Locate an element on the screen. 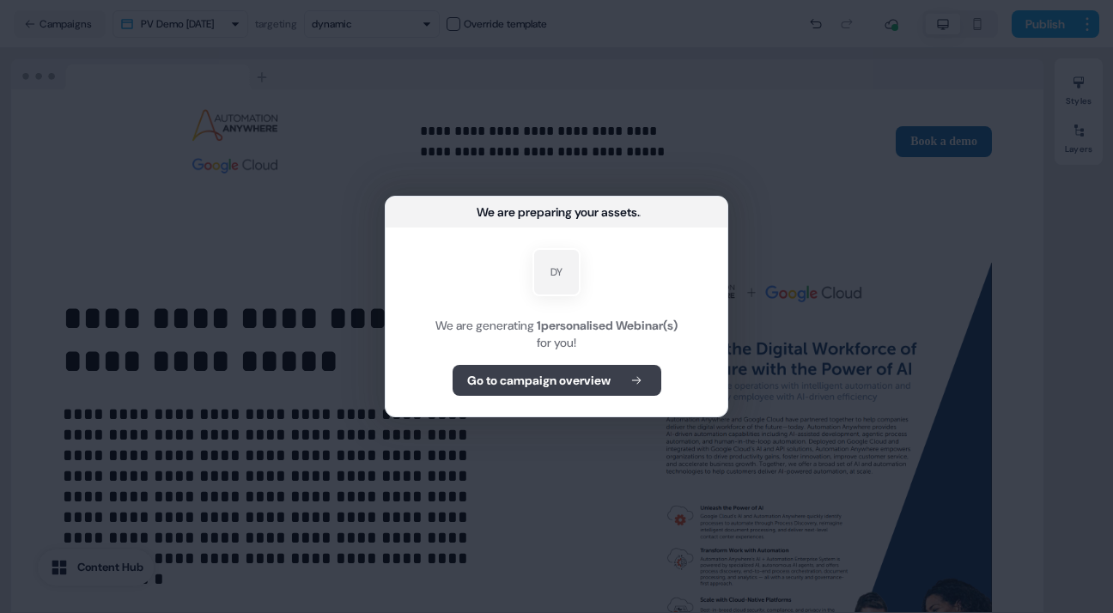 The height and width of the screenshot is (613, 1113). b: 1 personalised Webinar(s) is located at coordinates (607, 326).